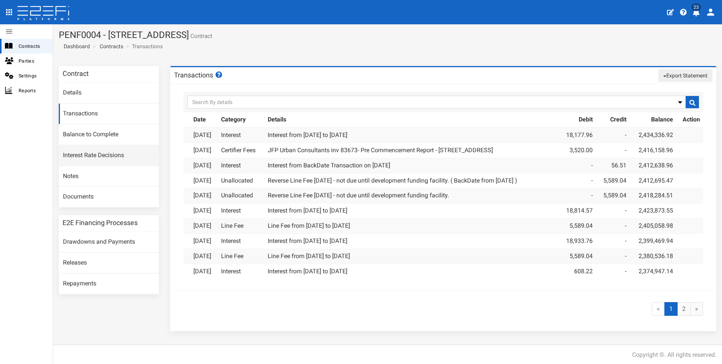 The height and width of the screenshot is (364, 722). I want to click on a: Transactions, so click(109, 114).